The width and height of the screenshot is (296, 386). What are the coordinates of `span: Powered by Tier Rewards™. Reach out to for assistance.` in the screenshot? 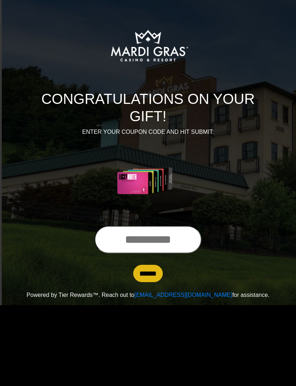 It's located at (148, 295).